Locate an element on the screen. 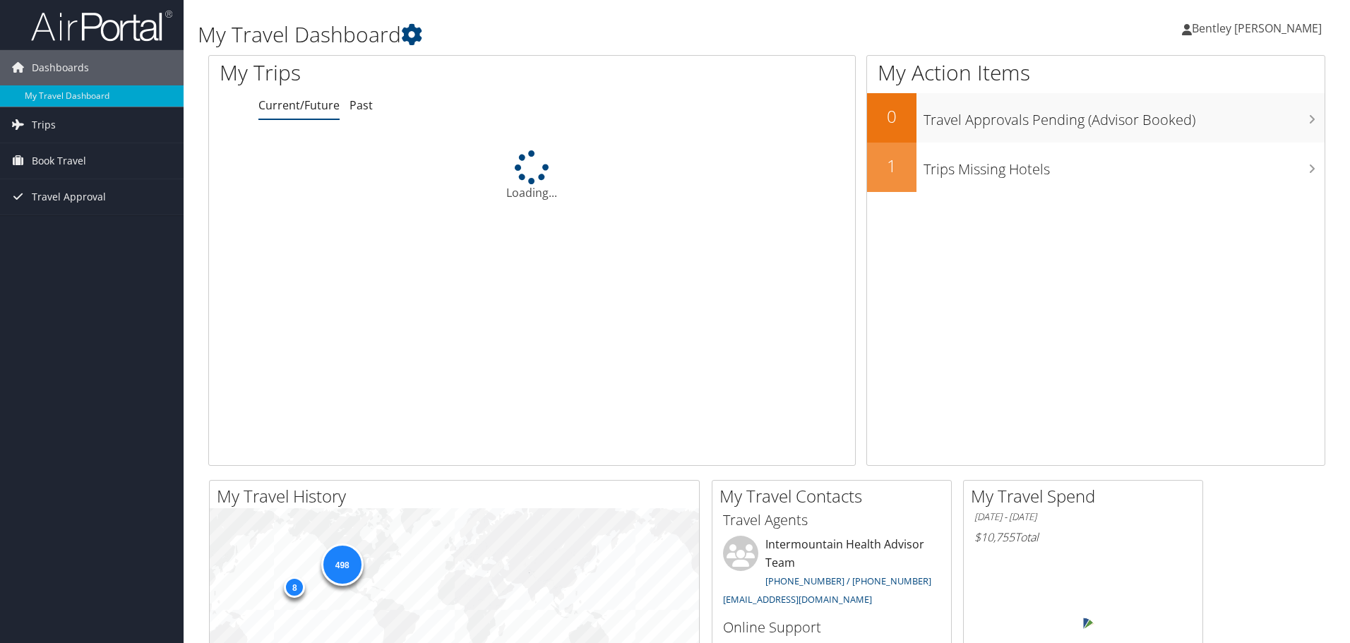 The width and height of the screenshot is (1350, 643). span: Trips is located at coordinates (44, 125).